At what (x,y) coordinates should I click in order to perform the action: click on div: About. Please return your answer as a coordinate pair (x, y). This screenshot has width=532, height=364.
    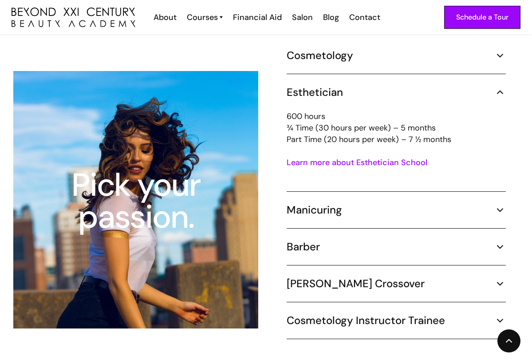
    Looking at the image, I should click on (165, 17).